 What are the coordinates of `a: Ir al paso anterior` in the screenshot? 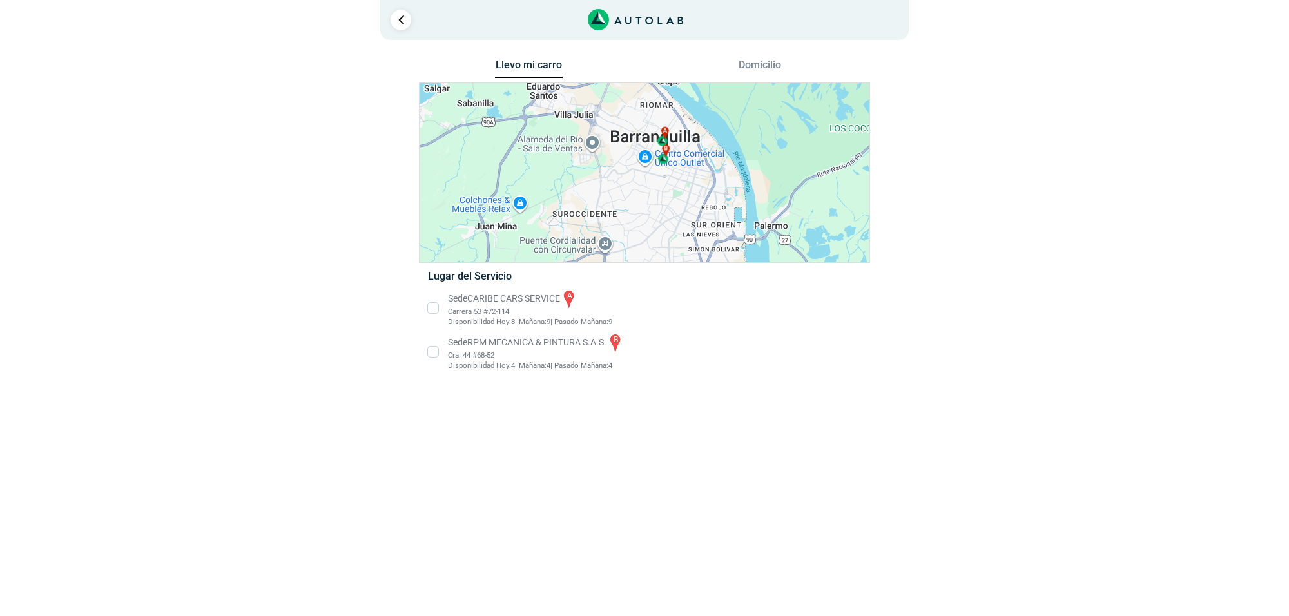 It's located at (401, 20).